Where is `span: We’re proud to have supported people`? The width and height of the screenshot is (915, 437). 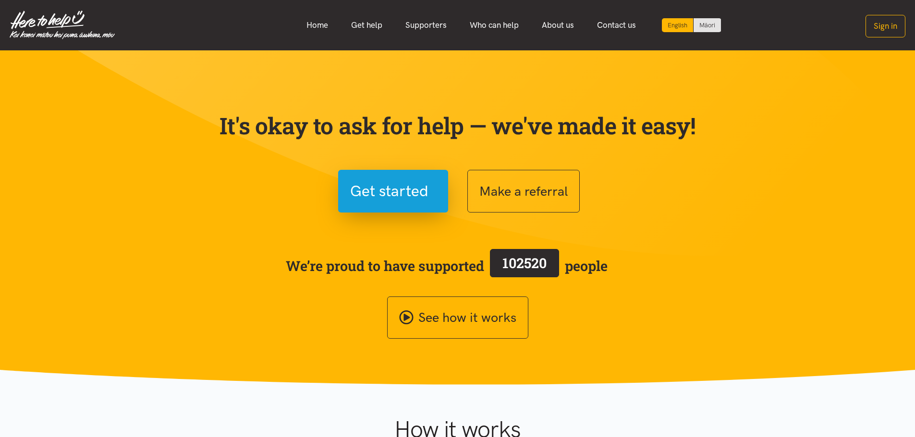 span: We’re proud to have supported people is located at coordinates (447, 266).